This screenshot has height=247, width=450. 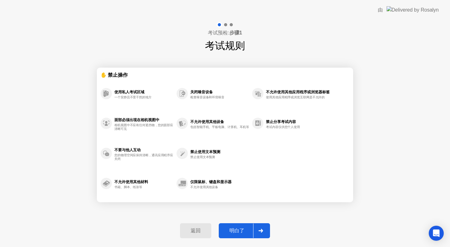 I want to click on div: 不允许使用其他材料, so click(x=144, y=182).